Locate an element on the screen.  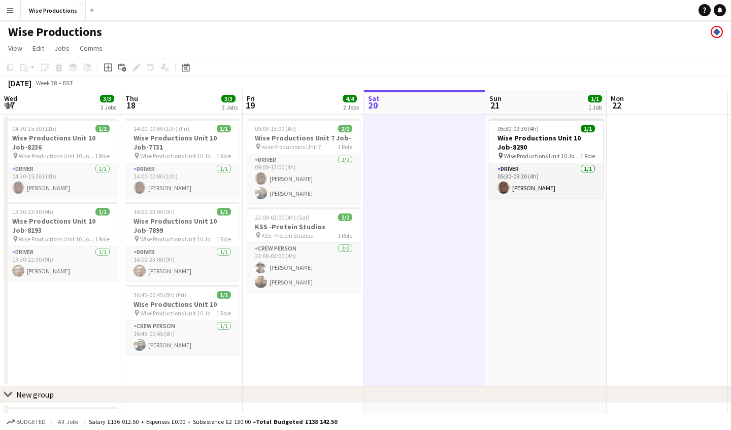
span: Sun is located at coordinates (495, 98).